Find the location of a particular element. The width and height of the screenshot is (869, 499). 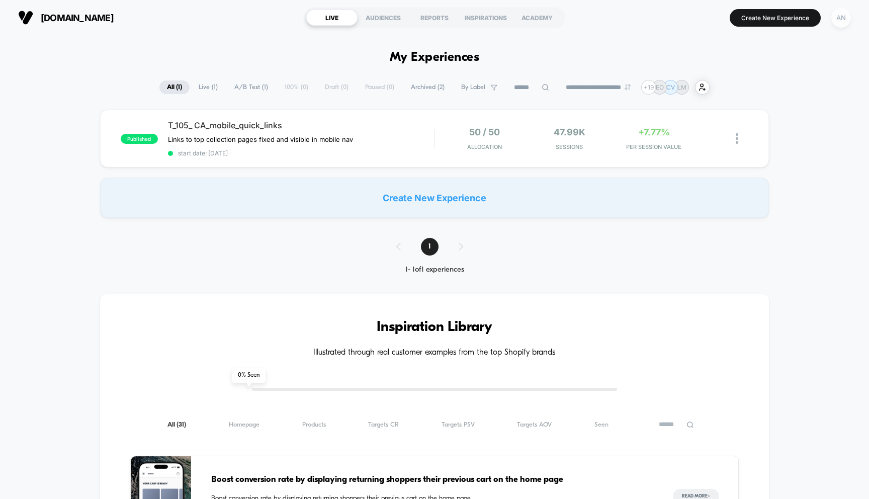

span: 47.99k is located at coordinates (569, 132).